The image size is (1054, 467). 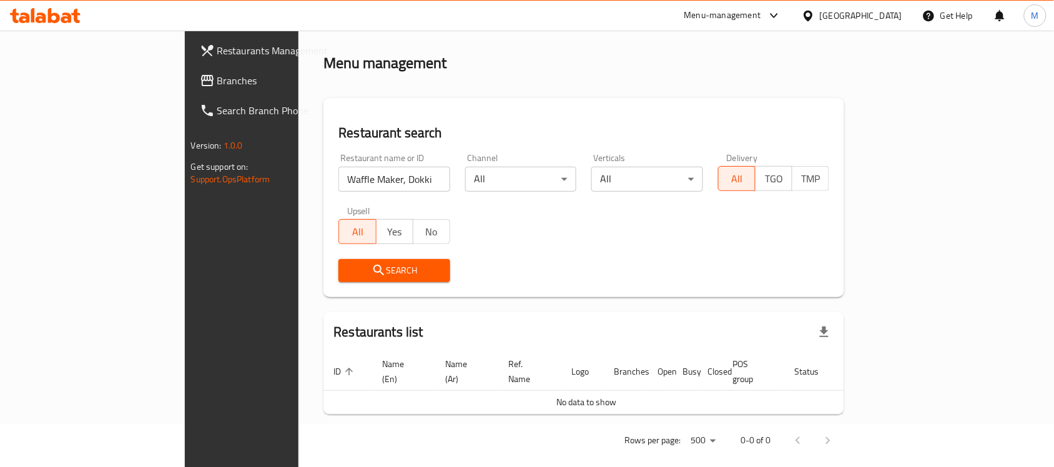 What do you see at coordinates (584, 133) in the screenshot?
I see `h2: Restaurant search` at bounding box center [584, 133].